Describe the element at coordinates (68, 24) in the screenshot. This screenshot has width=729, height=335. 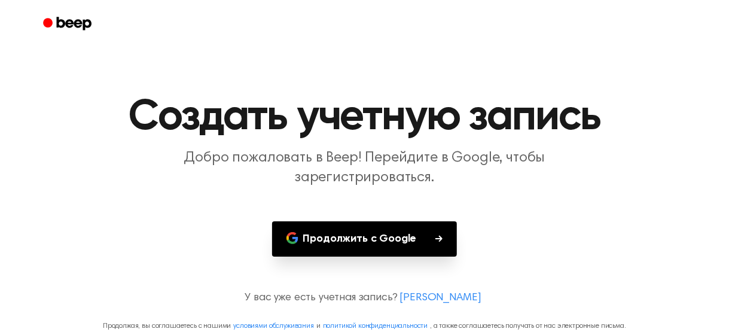
I see `a: Звуковой сигнал` at that location.